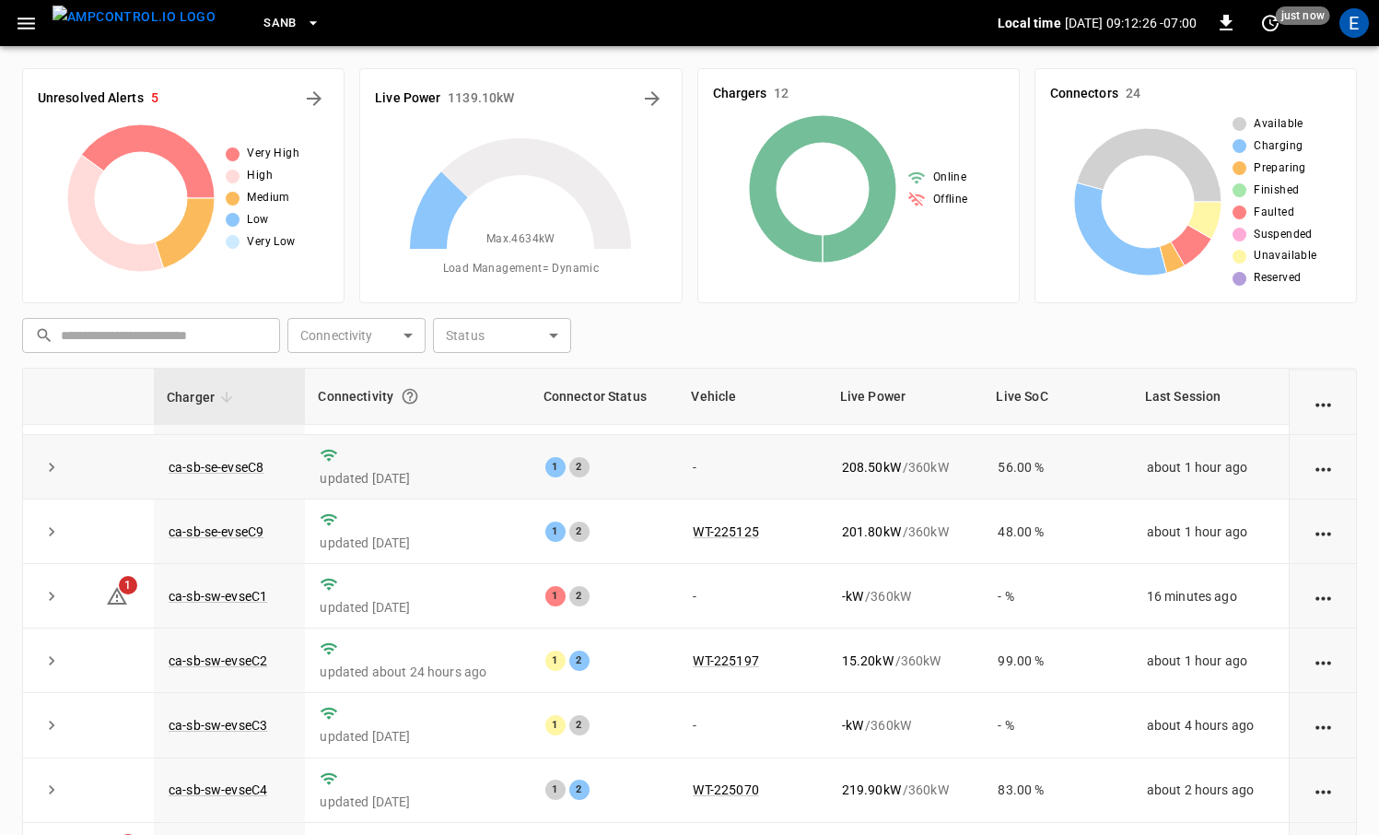  Describe the element at coordinates (1057, 790) in the screenshot. I see `td: 83.00 %` at that location.